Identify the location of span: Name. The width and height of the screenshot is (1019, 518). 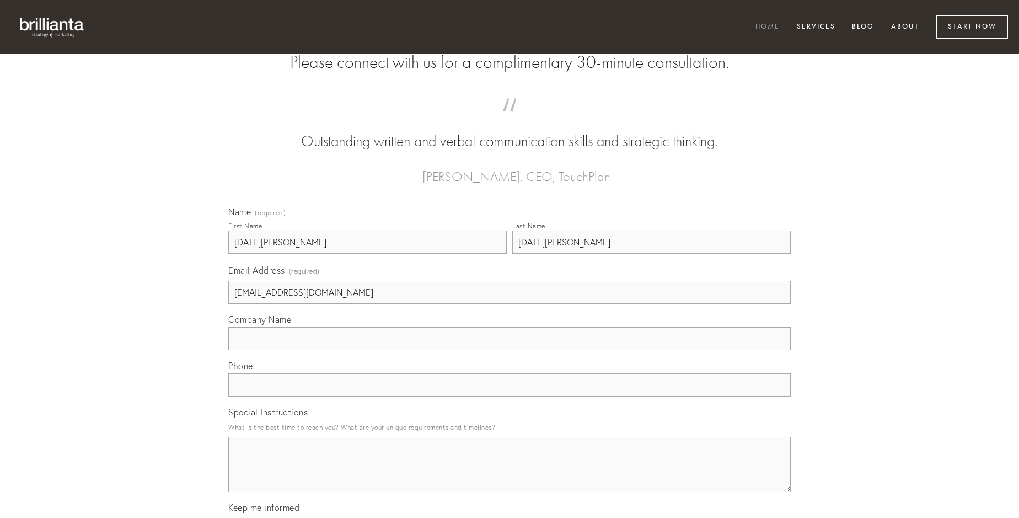
(239, 212).